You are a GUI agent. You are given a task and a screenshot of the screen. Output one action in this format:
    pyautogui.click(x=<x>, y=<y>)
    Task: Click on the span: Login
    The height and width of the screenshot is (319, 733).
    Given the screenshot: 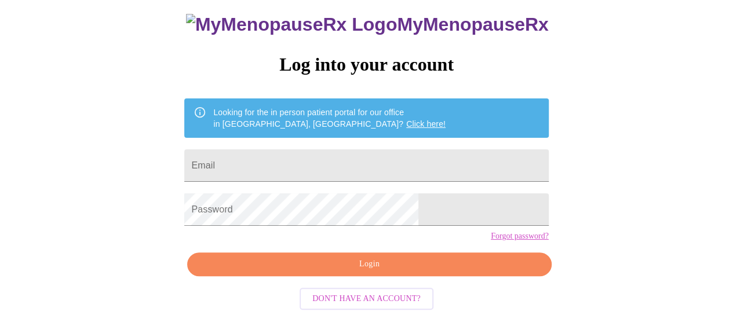 What is the action you would take?
    pyautogui.click(x=369, y=264)
    